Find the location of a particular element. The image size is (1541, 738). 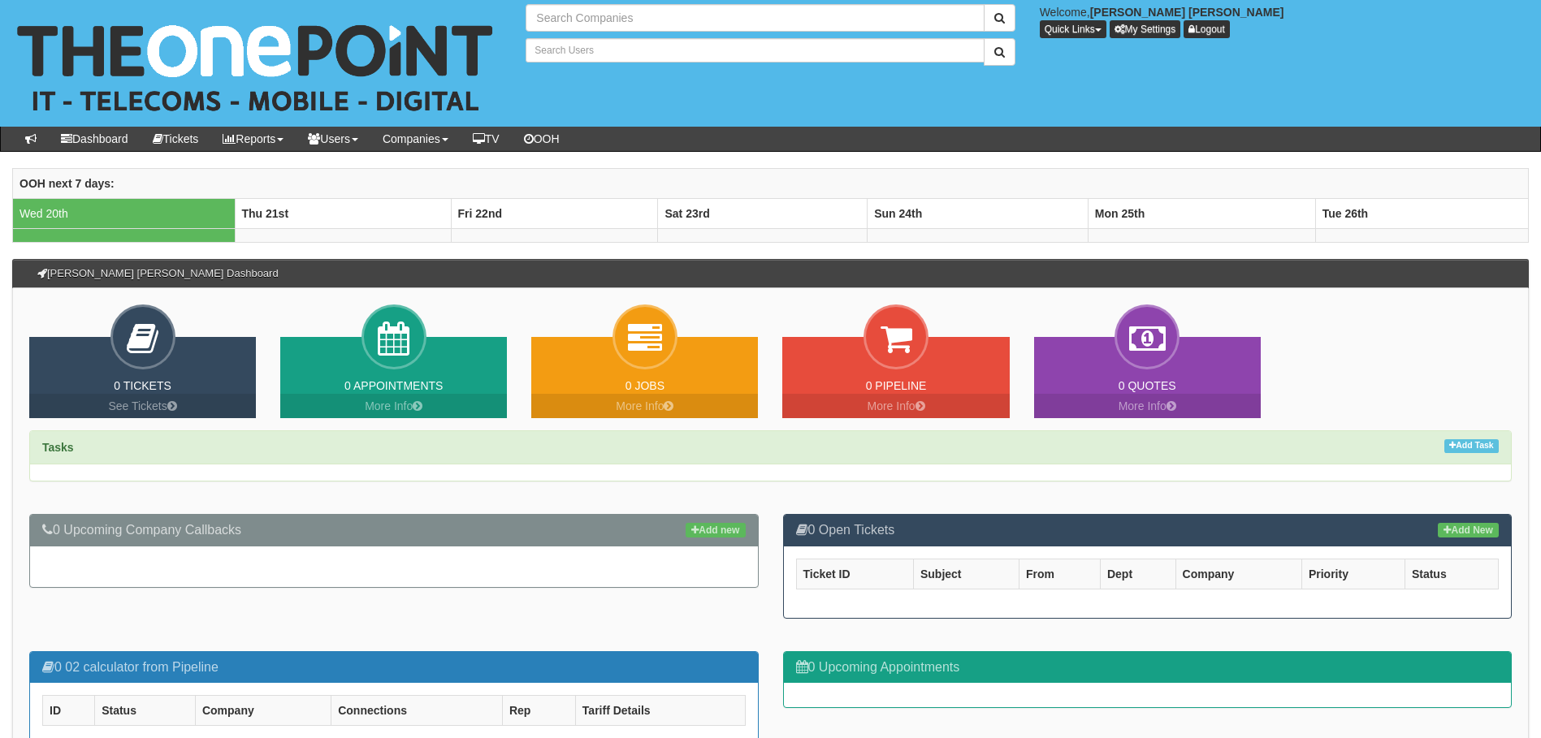

th: Sun 24th is located at coordinates (978, 213).